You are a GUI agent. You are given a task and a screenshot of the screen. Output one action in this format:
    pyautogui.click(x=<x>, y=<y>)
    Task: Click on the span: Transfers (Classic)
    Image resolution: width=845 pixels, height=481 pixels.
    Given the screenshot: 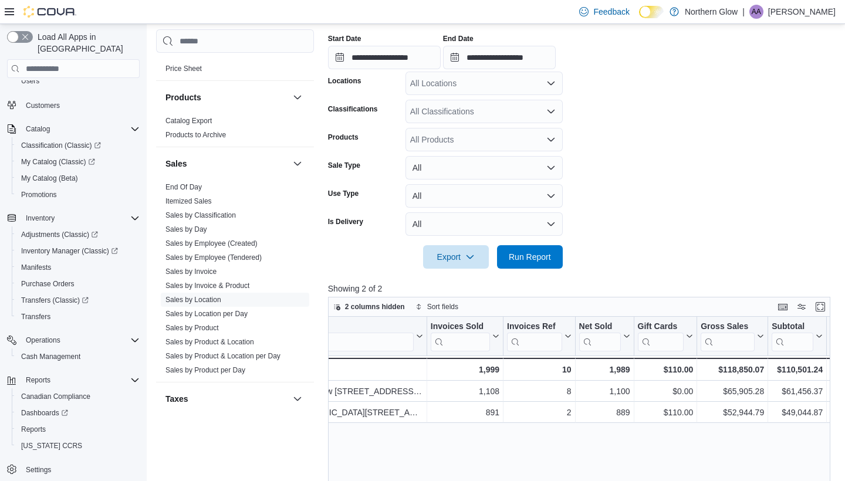 What is the action you would take?
    pyautogui.click(x=78, y=300)
    